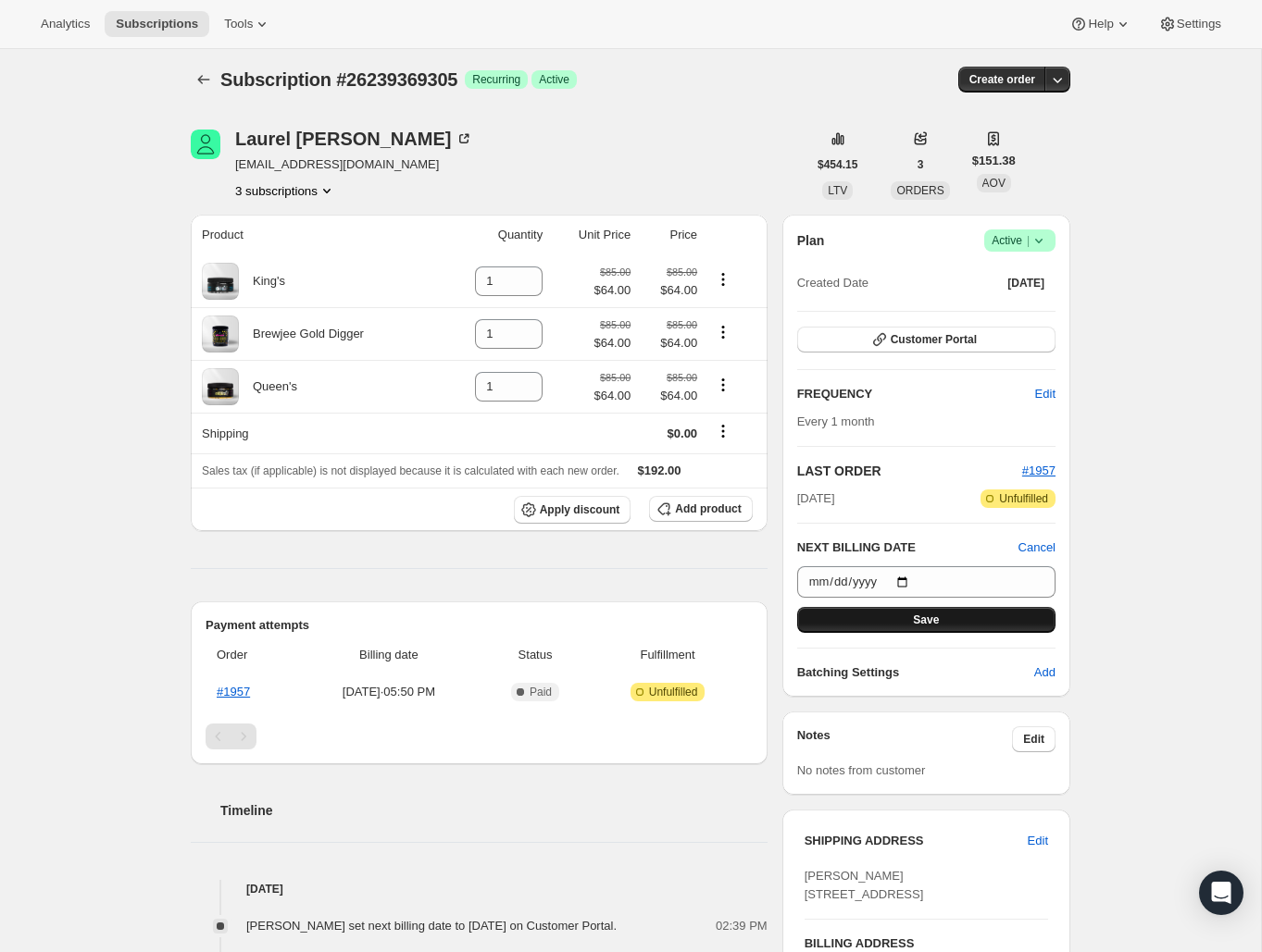 This screenshot has width=1262, height=952. I want to click on h2: FREQUENCY, so click(916, 394).